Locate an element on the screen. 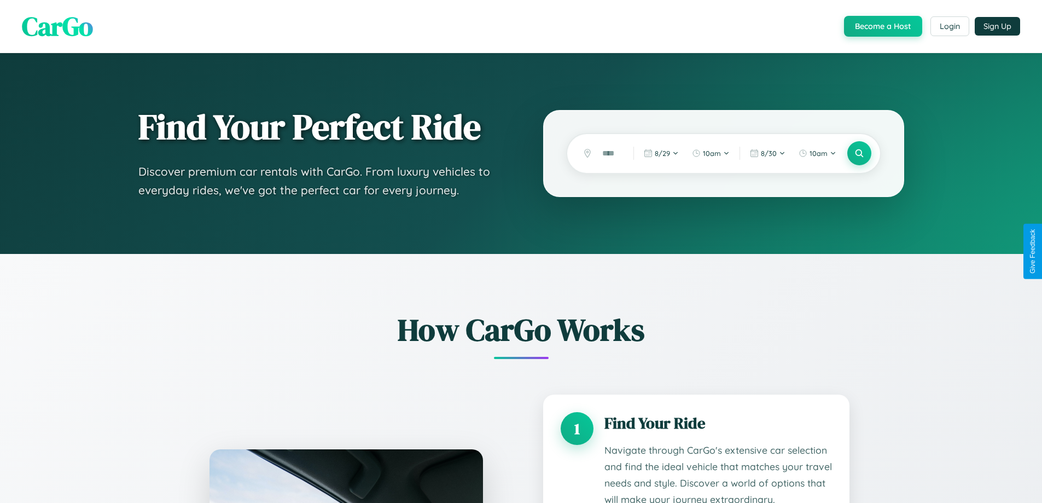 The height and width of the screenshot is (503, 1042). button: Login is located at coordinates (949, 26).